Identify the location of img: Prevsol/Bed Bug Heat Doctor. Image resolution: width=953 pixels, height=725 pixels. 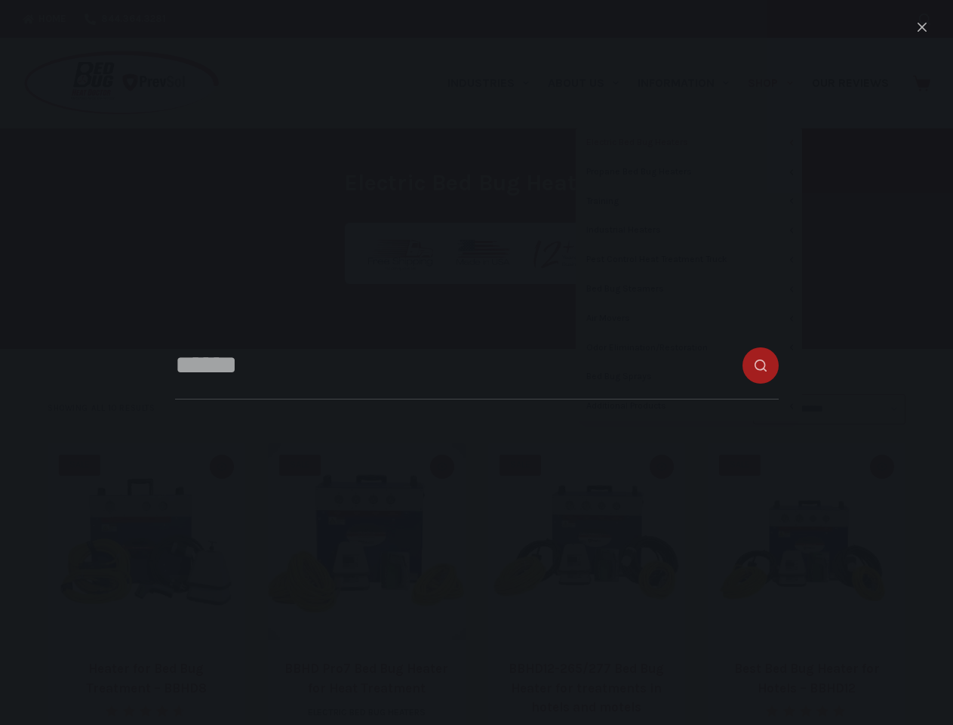
(122, 83).